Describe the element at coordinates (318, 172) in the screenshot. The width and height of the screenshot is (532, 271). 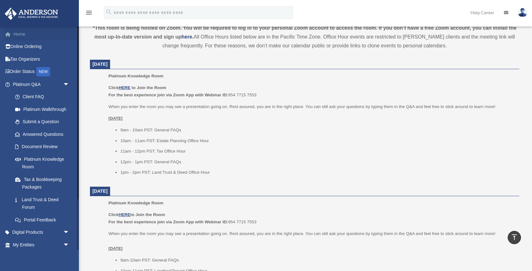
I see `li: 1pm - 2pm PST: Land Trust & Deed Office Hour` at that location.